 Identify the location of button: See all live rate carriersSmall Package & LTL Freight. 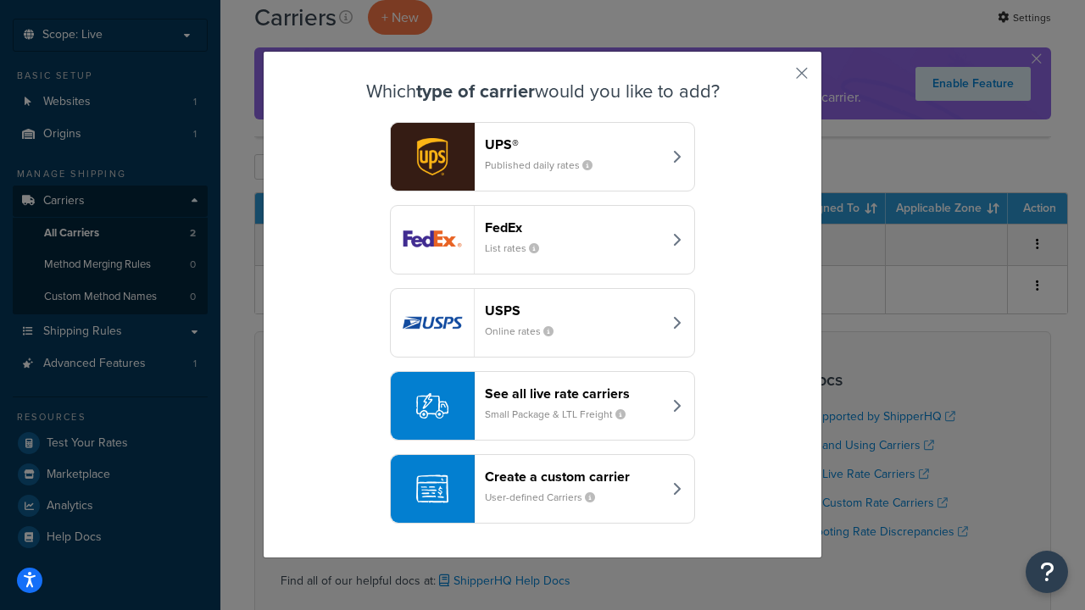
(543, 406).